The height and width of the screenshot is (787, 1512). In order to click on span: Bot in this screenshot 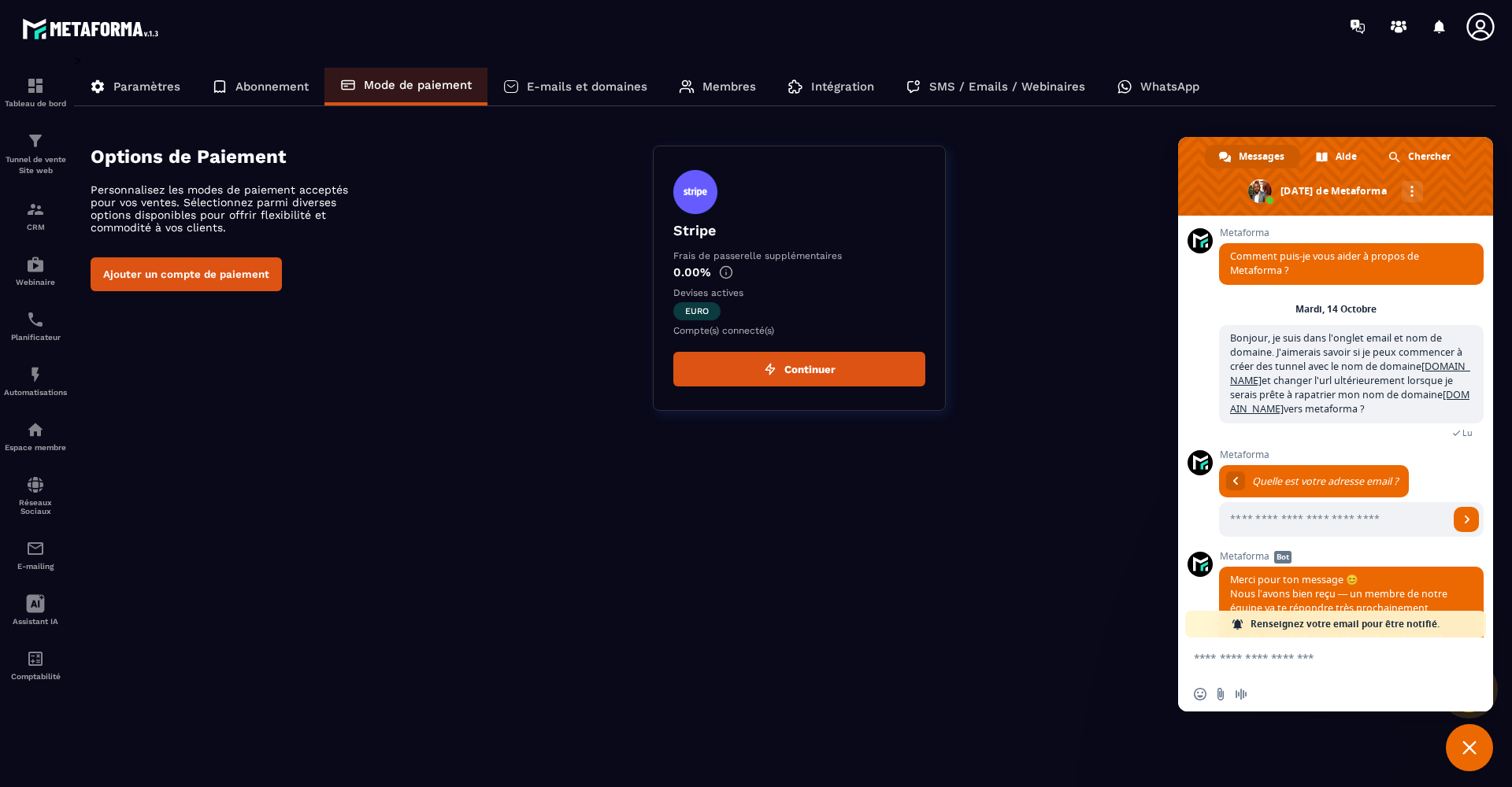, I will do `click(1283, 557)`.